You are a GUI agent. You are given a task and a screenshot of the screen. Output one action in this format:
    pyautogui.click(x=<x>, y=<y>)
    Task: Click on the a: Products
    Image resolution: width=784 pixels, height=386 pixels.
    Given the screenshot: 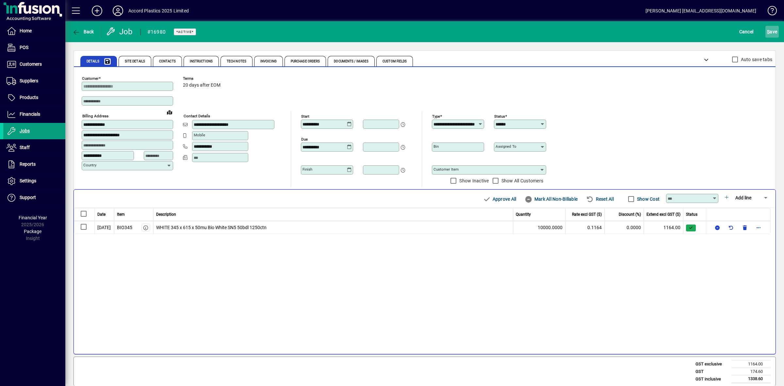 What is the action you would take?
    pyautogui.click(x=34, y=98)
    